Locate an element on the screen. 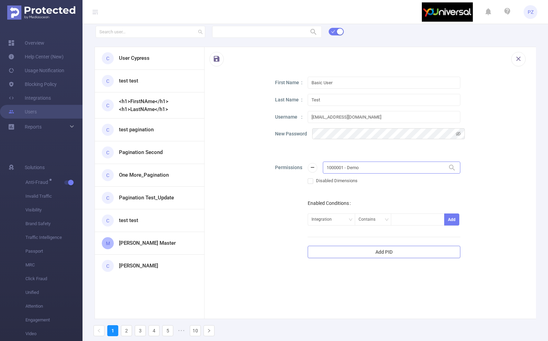  span: Attention is located at coordinates (54, 306).